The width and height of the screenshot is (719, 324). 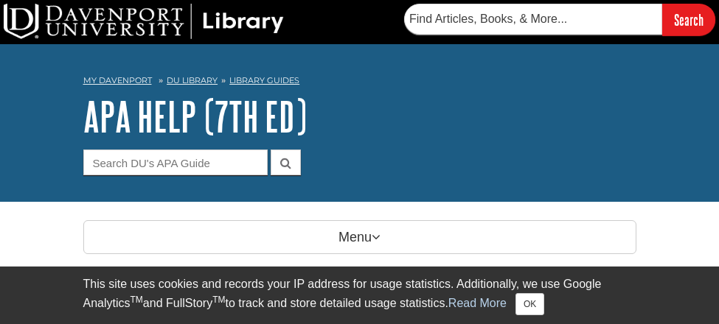 What do you see at coordinates (144, 21) in the screenshot?
I see `img: DU Library` at bounding box center [144, 21].